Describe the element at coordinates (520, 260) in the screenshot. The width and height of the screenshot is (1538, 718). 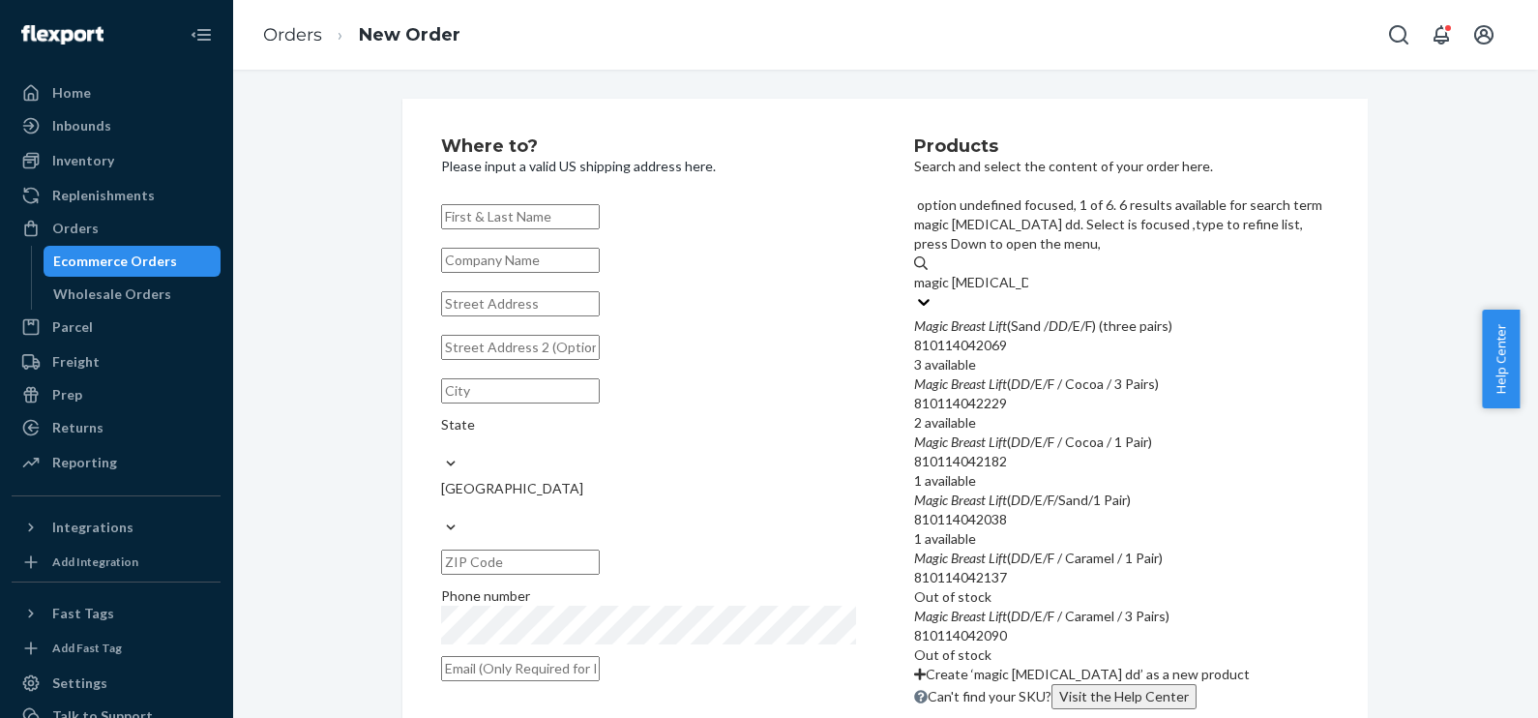
I see `input: Company Name` at that location.